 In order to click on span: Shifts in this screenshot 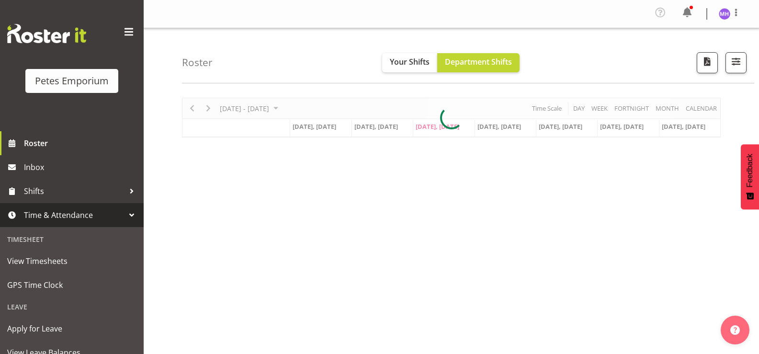, I will do `click(74, 191)`.